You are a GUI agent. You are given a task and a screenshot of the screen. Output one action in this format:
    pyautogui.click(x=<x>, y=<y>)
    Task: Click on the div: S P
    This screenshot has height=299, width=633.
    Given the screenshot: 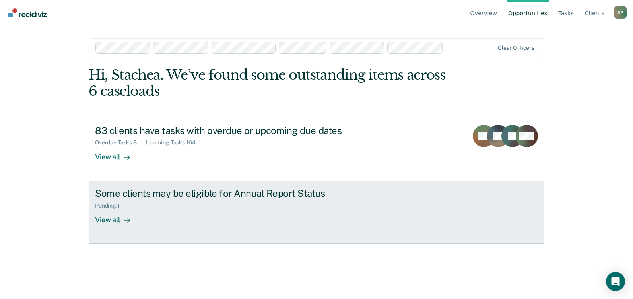 What is the action you would take?
    pyautogui.click(x=620, y=12)
    